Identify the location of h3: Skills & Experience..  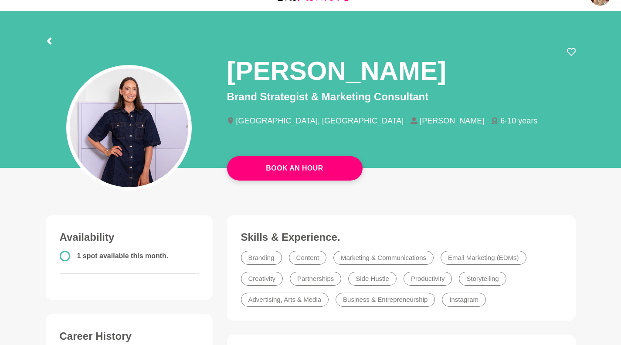
(401, 237).